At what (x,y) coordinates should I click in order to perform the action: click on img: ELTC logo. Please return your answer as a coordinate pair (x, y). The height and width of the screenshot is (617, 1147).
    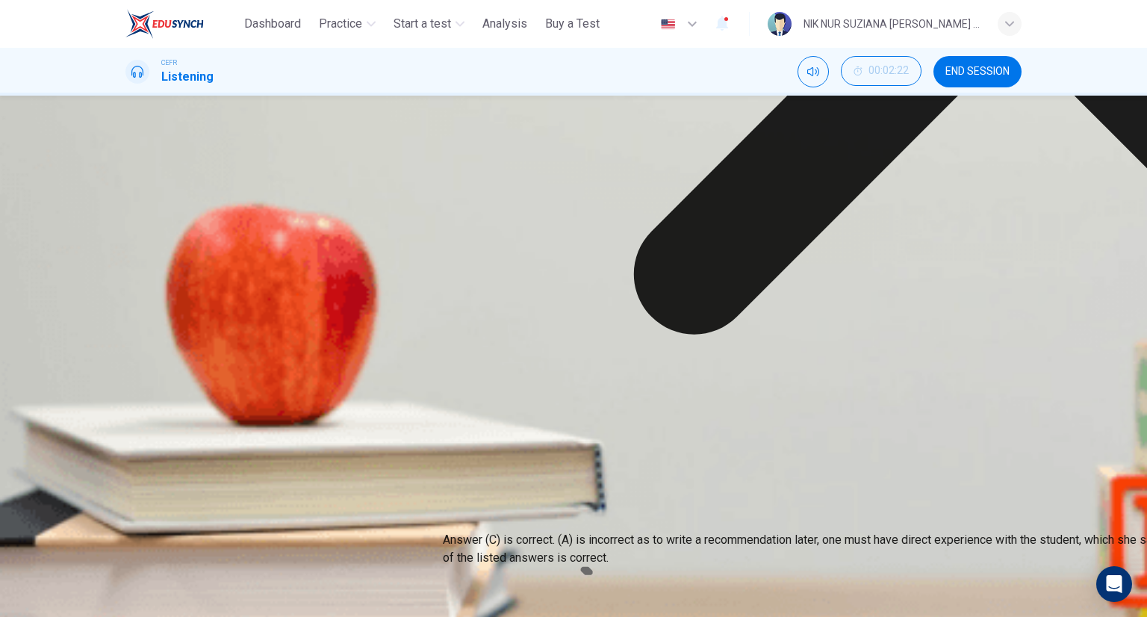
    Looking at the image, I should click on (164, 24).